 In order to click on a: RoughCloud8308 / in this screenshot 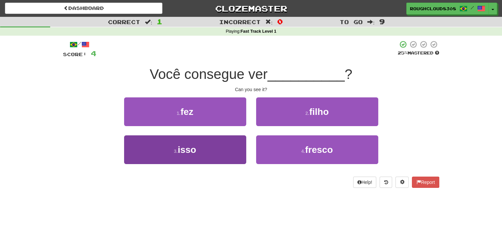, I will do `click(448, 9)`.